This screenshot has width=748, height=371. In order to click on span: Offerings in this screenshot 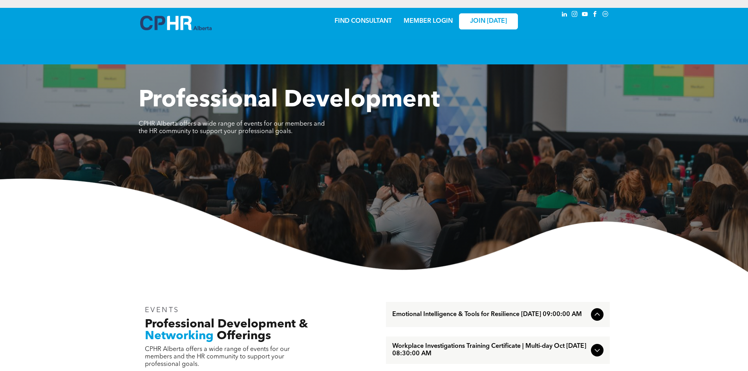, I will do `click(244, 336)`.